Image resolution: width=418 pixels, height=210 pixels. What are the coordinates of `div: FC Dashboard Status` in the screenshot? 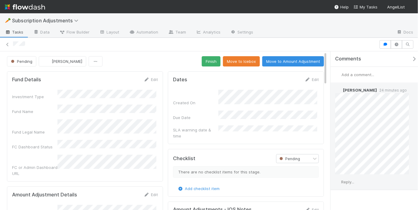 It's located at (35, 147).